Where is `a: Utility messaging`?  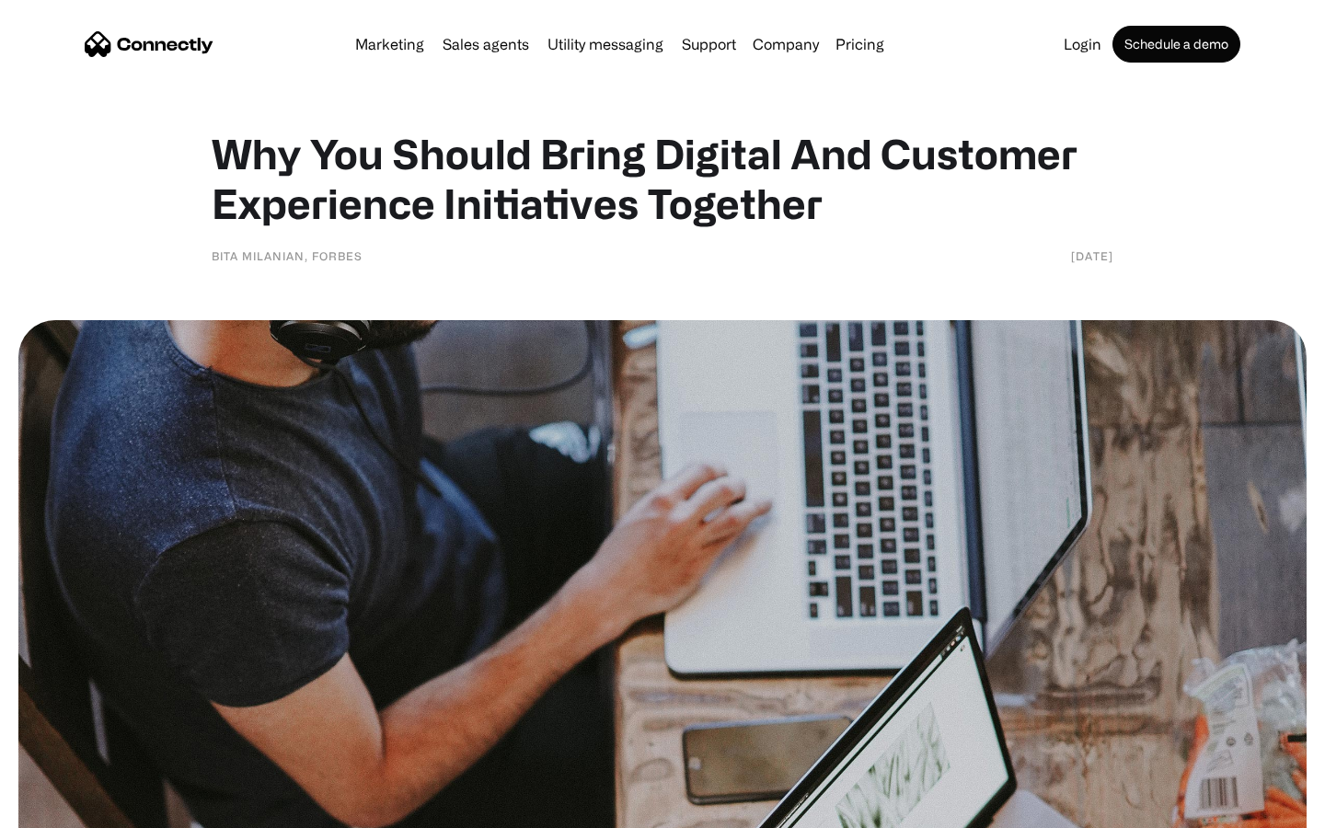 a: Utility messaging is located at coordinates (606, 44).